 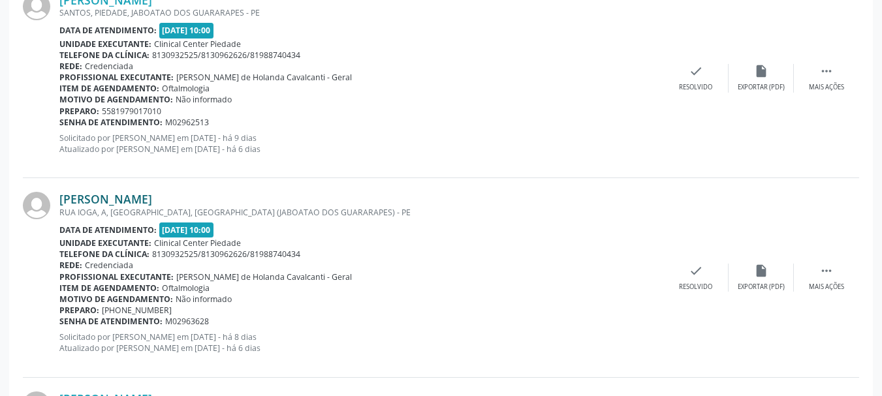 I want to click on span: 5581979017010, so click(x=131, y=111).